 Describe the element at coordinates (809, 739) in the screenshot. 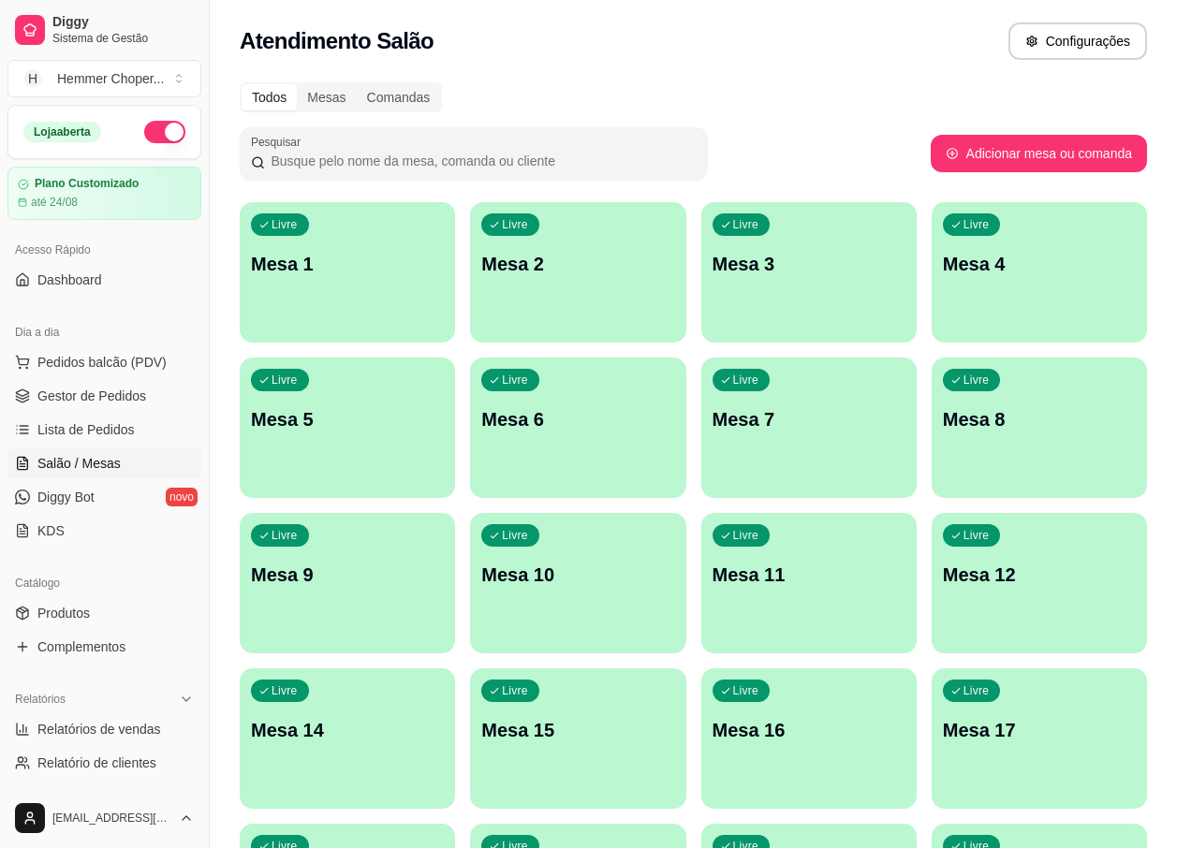

I see `button: LivreMesa 16` at that location.